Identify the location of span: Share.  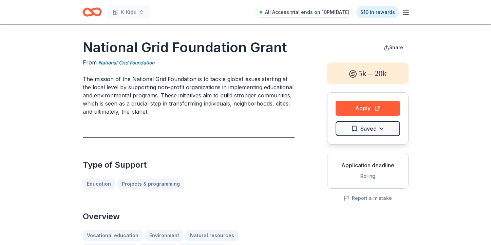
(396, 47).